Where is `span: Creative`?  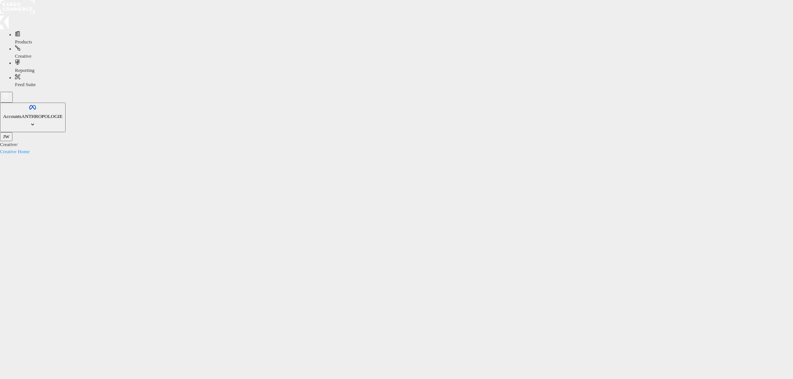 span: Creative is located at coordinates (23, 56).